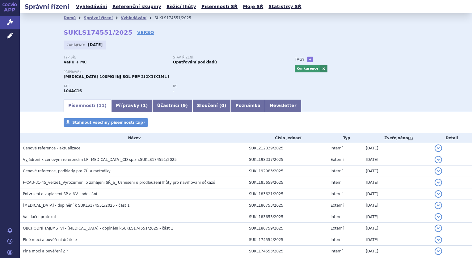  I want to click on a: Newsletter, so click(283, 106).